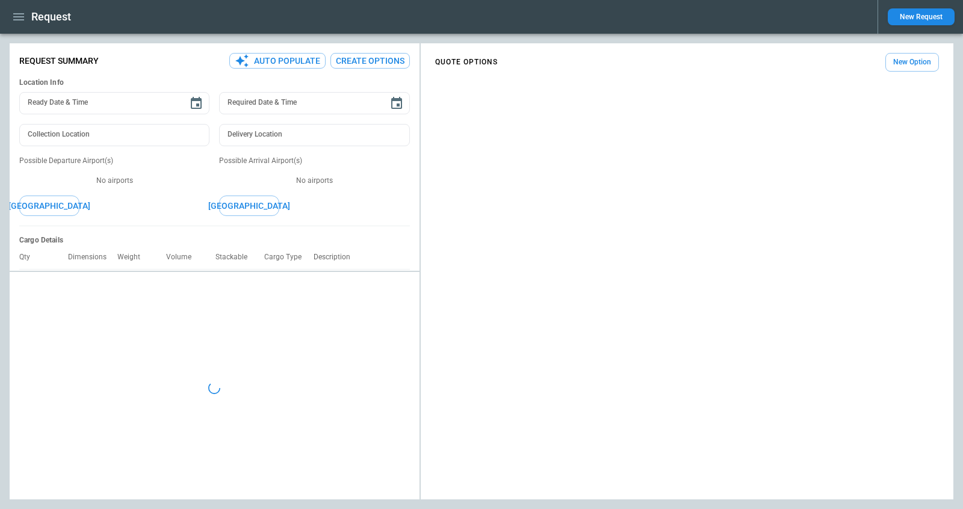  What do you see at coordinates (288, 257) in the screenshot?
I see `p: Cargo Type` at bounding box center [288, 257].